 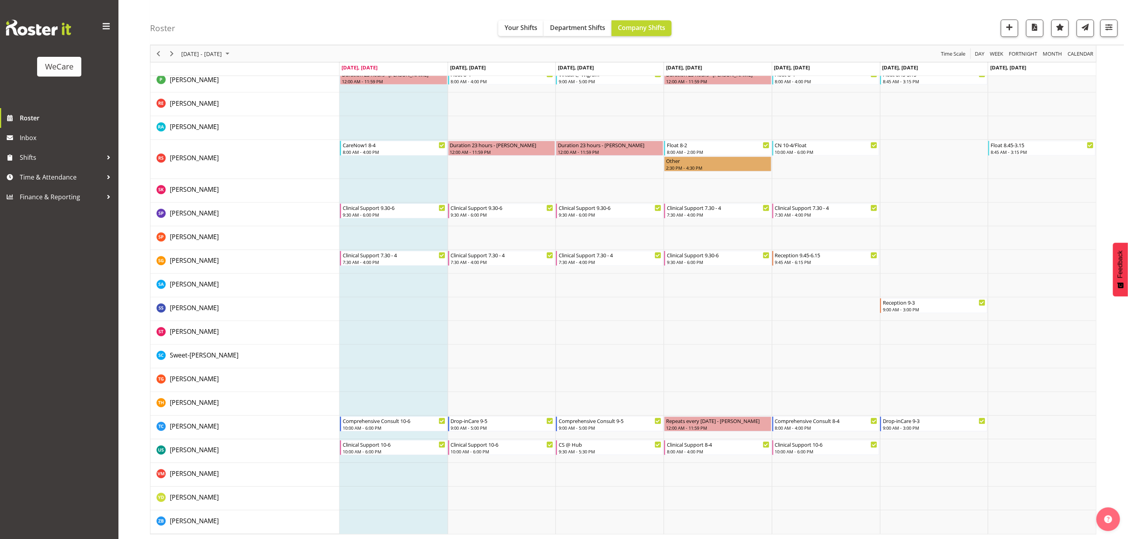 I want to click on div: CS @ Hub, so click(x=610, y=445).